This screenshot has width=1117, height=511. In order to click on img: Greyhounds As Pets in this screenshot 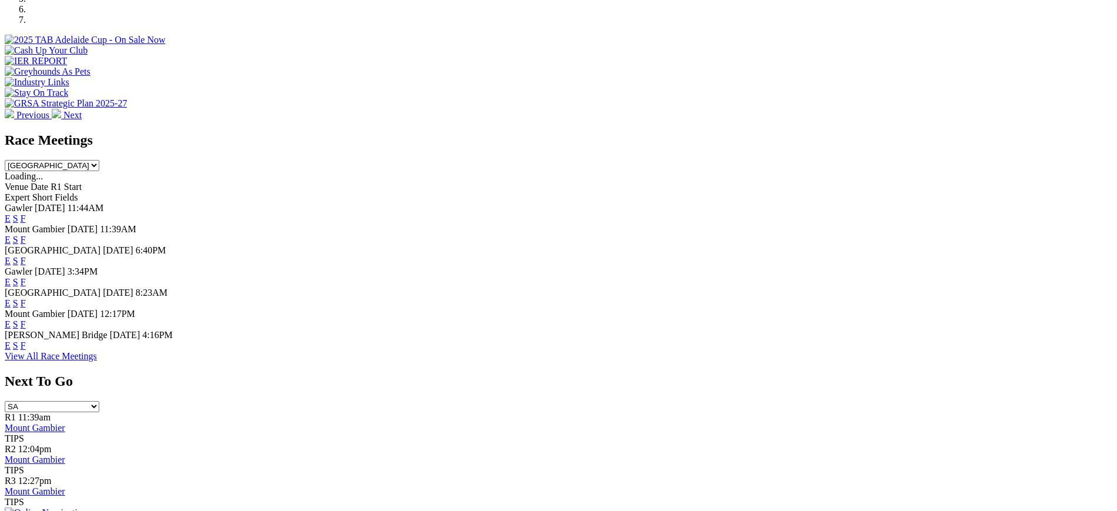, I will do `click(48, 72)`.